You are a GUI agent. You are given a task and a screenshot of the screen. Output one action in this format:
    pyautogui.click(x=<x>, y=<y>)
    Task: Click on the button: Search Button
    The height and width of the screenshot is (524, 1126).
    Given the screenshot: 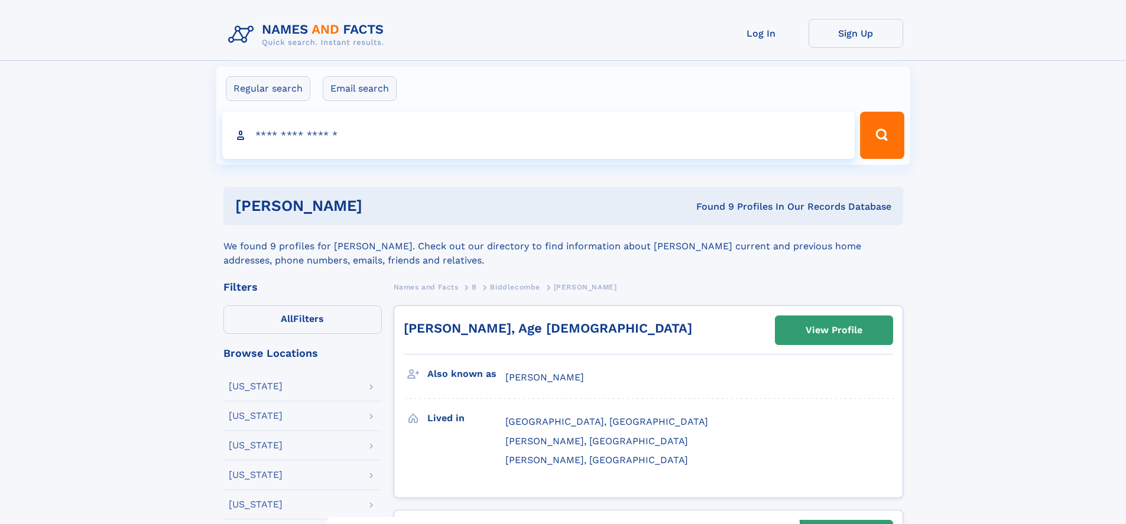 What is the action you would take?
    pyautogui.click(x=882, y=135)
    